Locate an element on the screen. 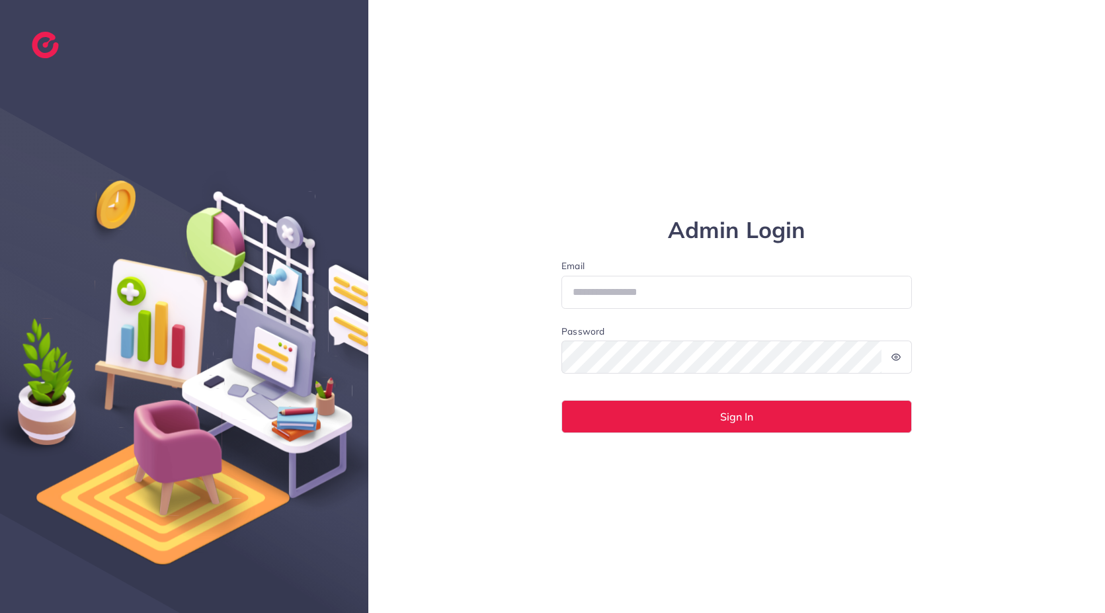 This screenshot has height=613, width=1105. img: logo is located at coordinates (45, 45).